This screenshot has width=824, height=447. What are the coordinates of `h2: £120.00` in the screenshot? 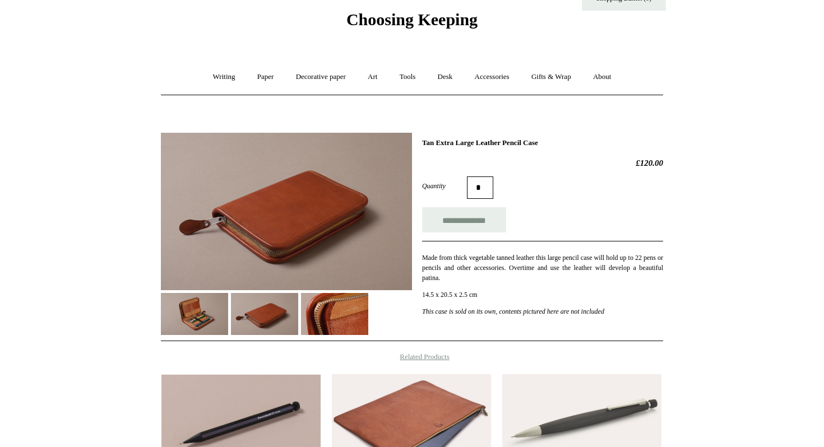 It's located at (542, 163).